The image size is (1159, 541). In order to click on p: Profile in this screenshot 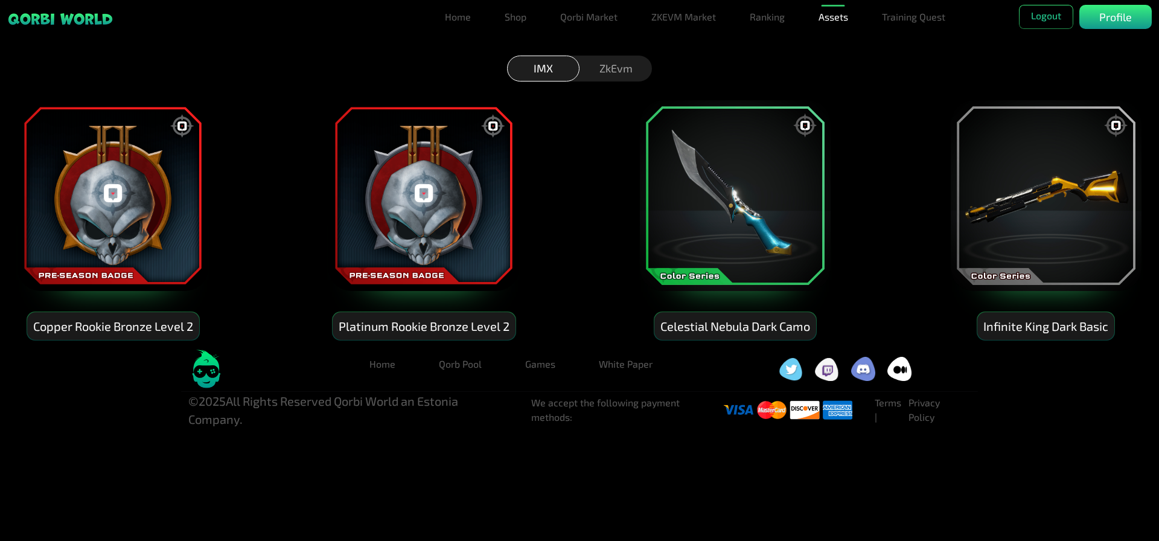, I will do `click(1115, 17)`.